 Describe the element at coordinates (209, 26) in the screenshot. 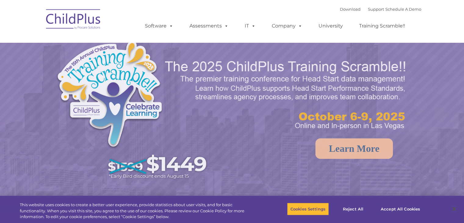

I see `a: Assessments` at that location.